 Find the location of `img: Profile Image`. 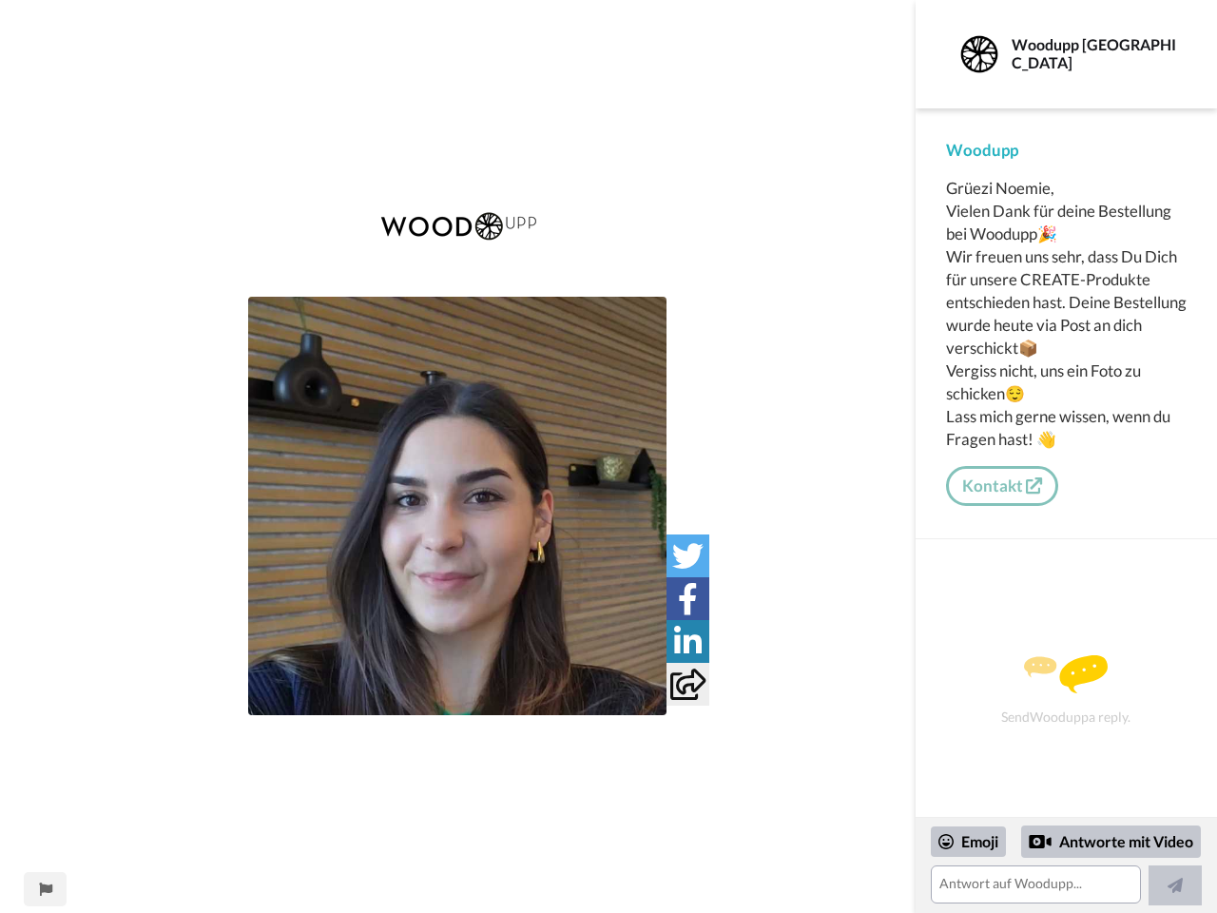

img: Profile Image is located at coordinates (980, 54).